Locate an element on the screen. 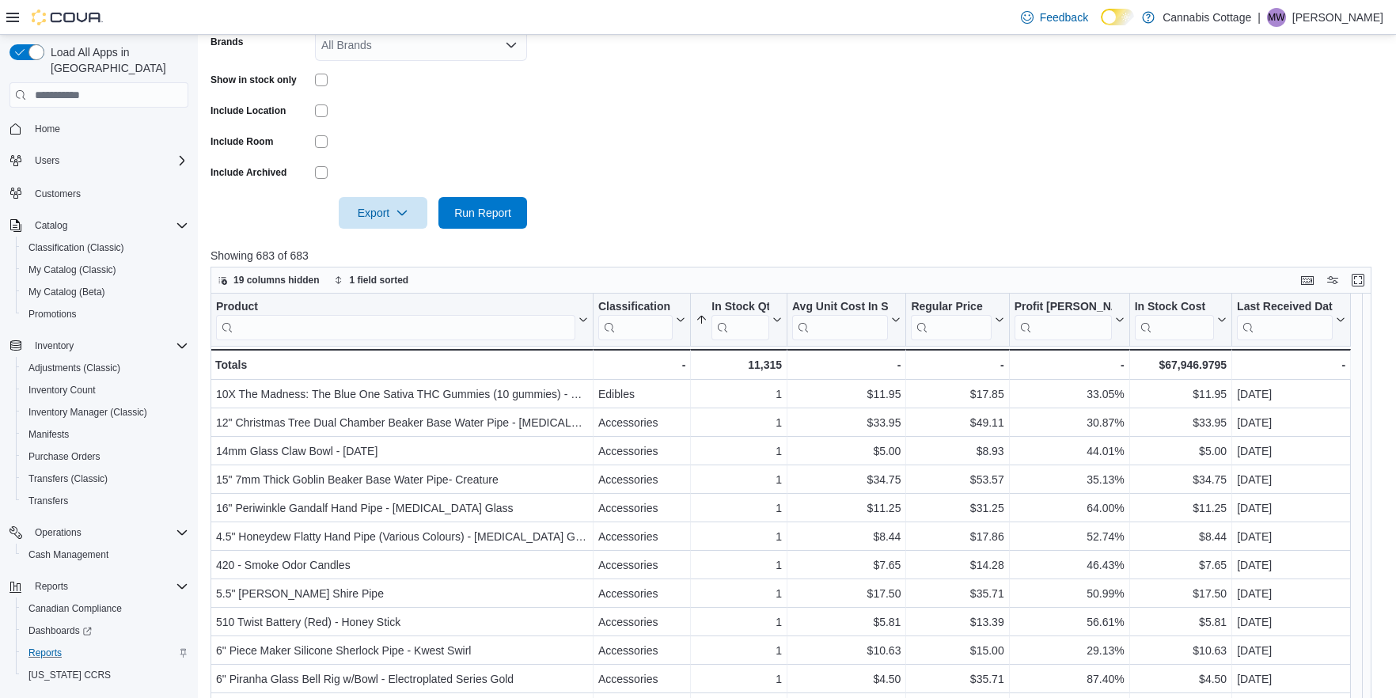  div: Profit Margin (%) is located at coordinates (1063, 320).